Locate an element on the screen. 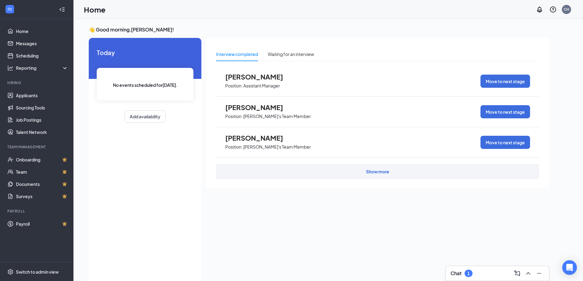 The image size is (583, 281). div: Reporting is located at coordinates (42, 68).